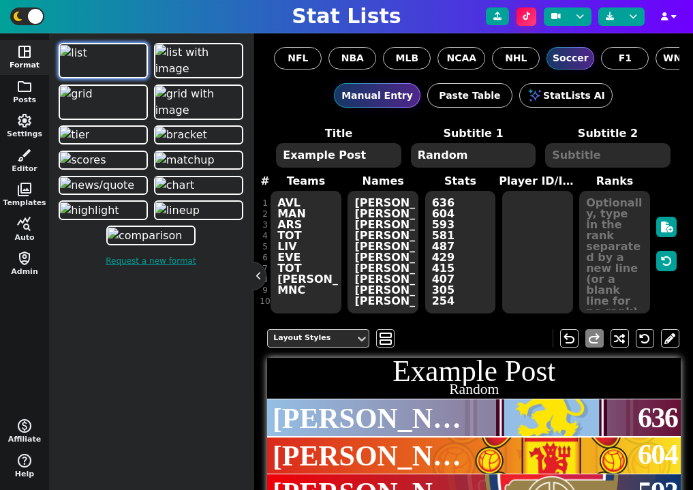 The image size is (693, 490). Describe the element at coordinates (298, 58) in the screenshot. I see `span: NFL` at that location.